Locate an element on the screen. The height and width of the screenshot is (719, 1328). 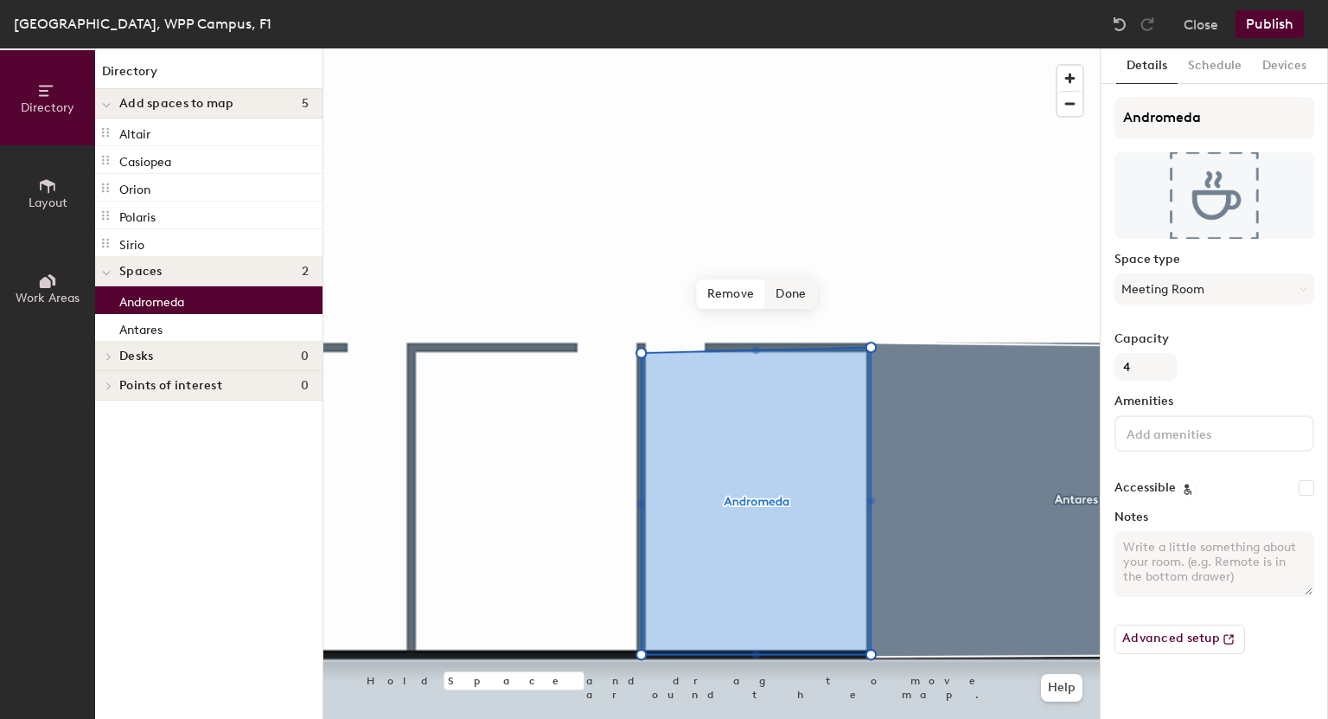
span: Remove is located at coordinates (732, 294).